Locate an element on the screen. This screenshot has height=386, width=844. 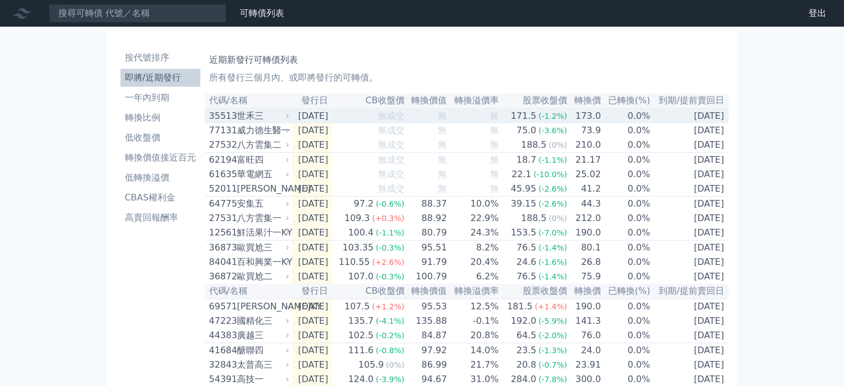
td: 135.88 is located at coordinates (426, 321).